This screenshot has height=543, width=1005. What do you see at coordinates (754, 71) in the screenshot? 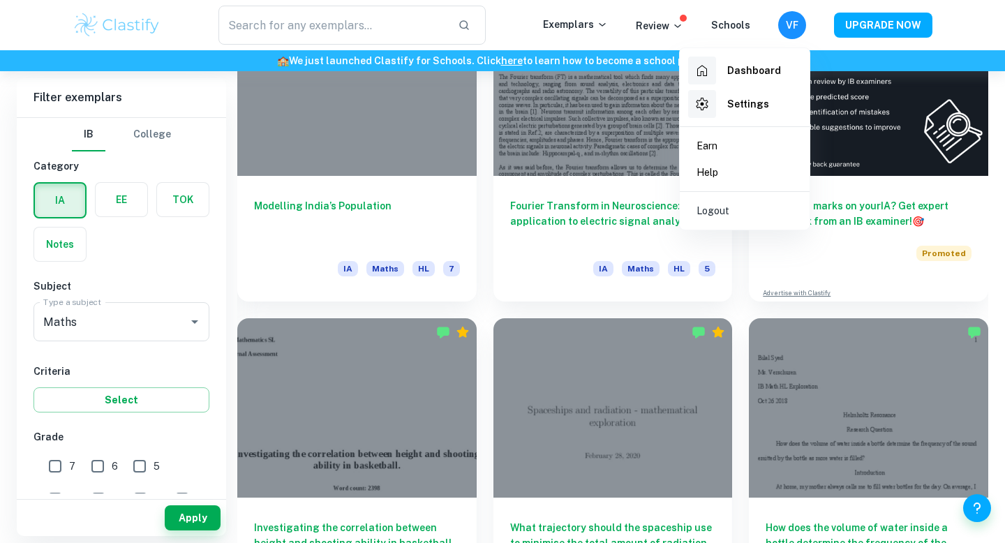
I see `h6: Dashboard` at bounding box center [754, 71].